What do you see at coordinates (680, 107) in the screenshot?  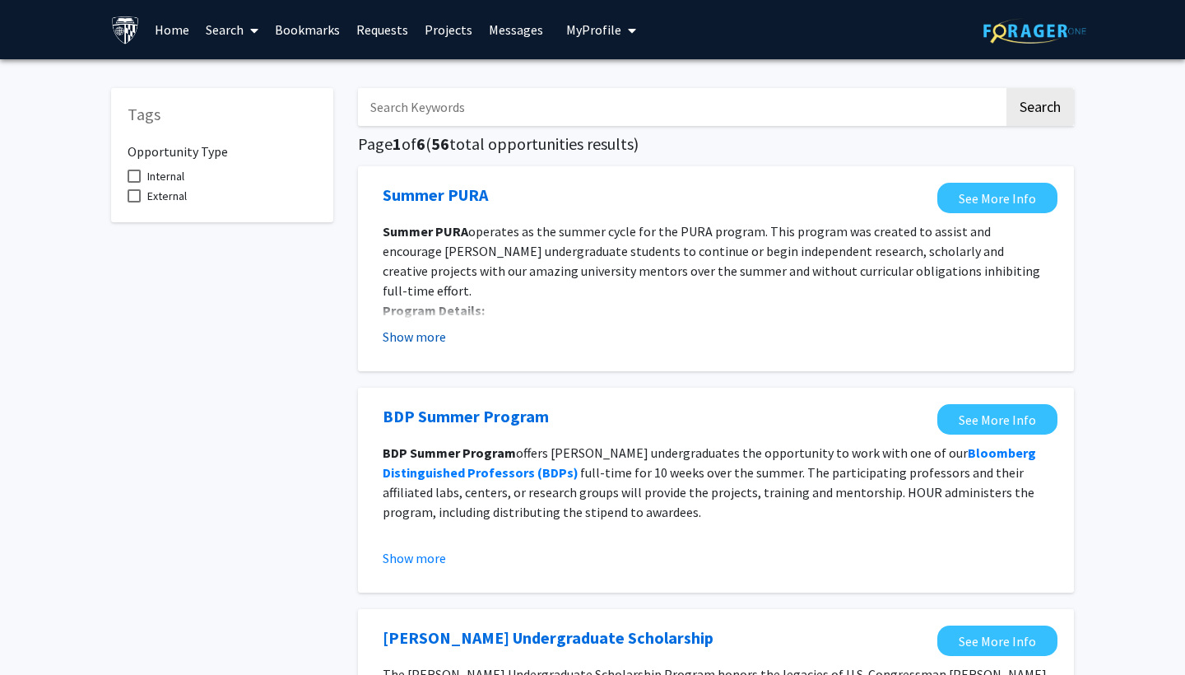 I see `input: Search Keywords` at bounding box center [680, 107].